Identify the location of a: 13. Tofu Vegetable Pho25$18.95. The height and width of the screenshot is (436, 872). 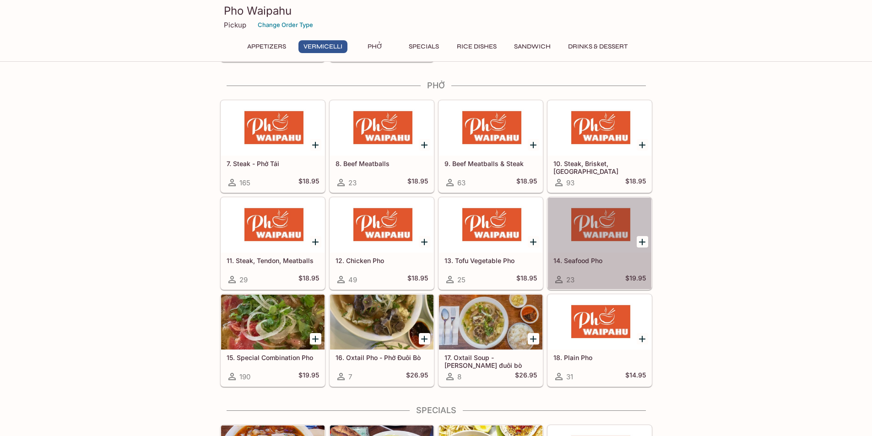
(491, 243).